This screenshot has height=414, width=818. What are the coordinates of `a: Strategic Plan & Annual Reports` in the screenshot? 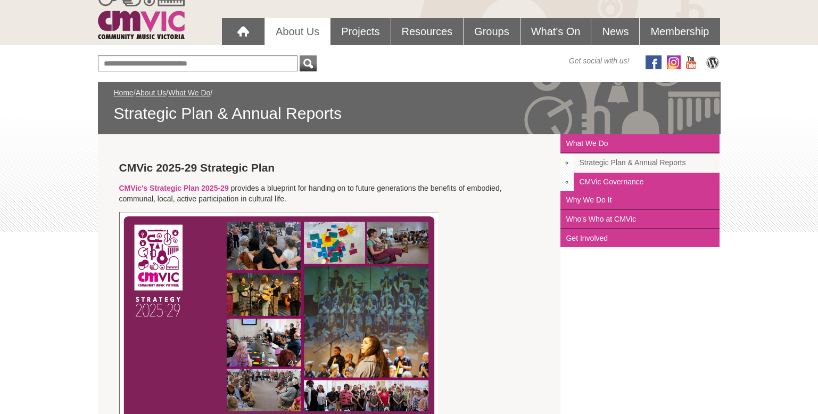 It's located at (647, 163).